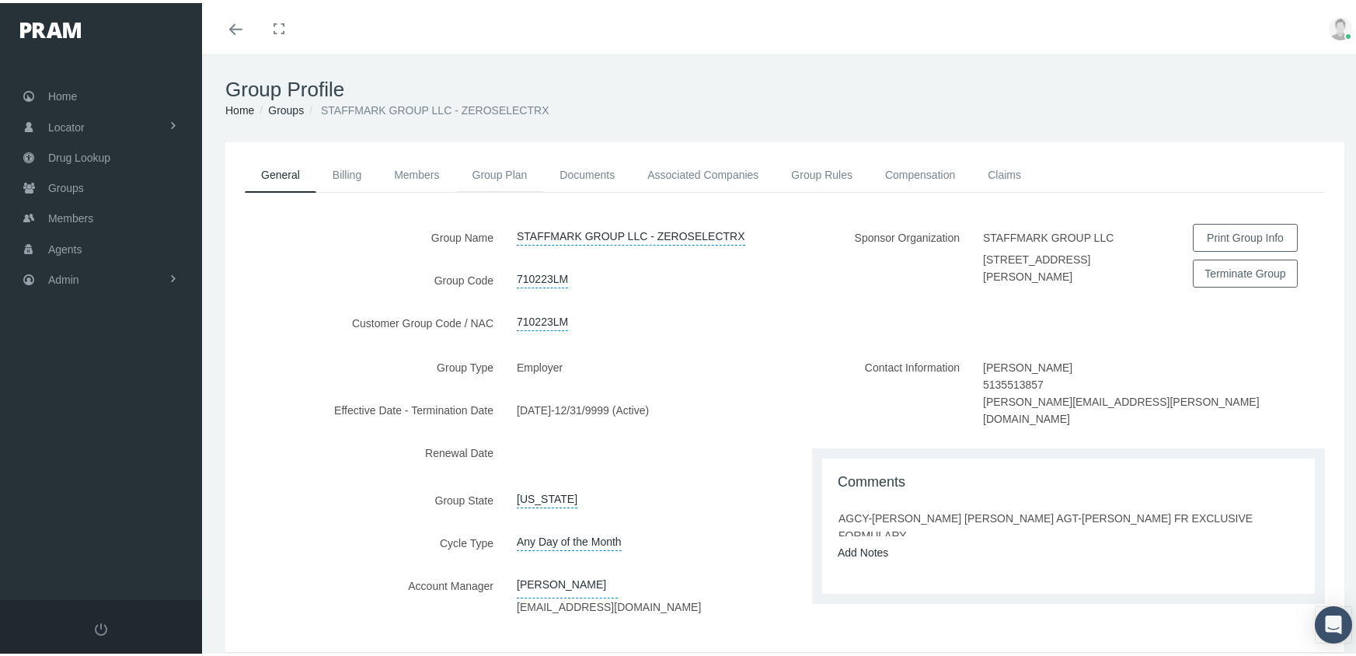 The height and width of the screenshot is (656, 1356). Describe the element at coordinates (1069, 480) in the screenshot. I see `h1: Comments` at that location.